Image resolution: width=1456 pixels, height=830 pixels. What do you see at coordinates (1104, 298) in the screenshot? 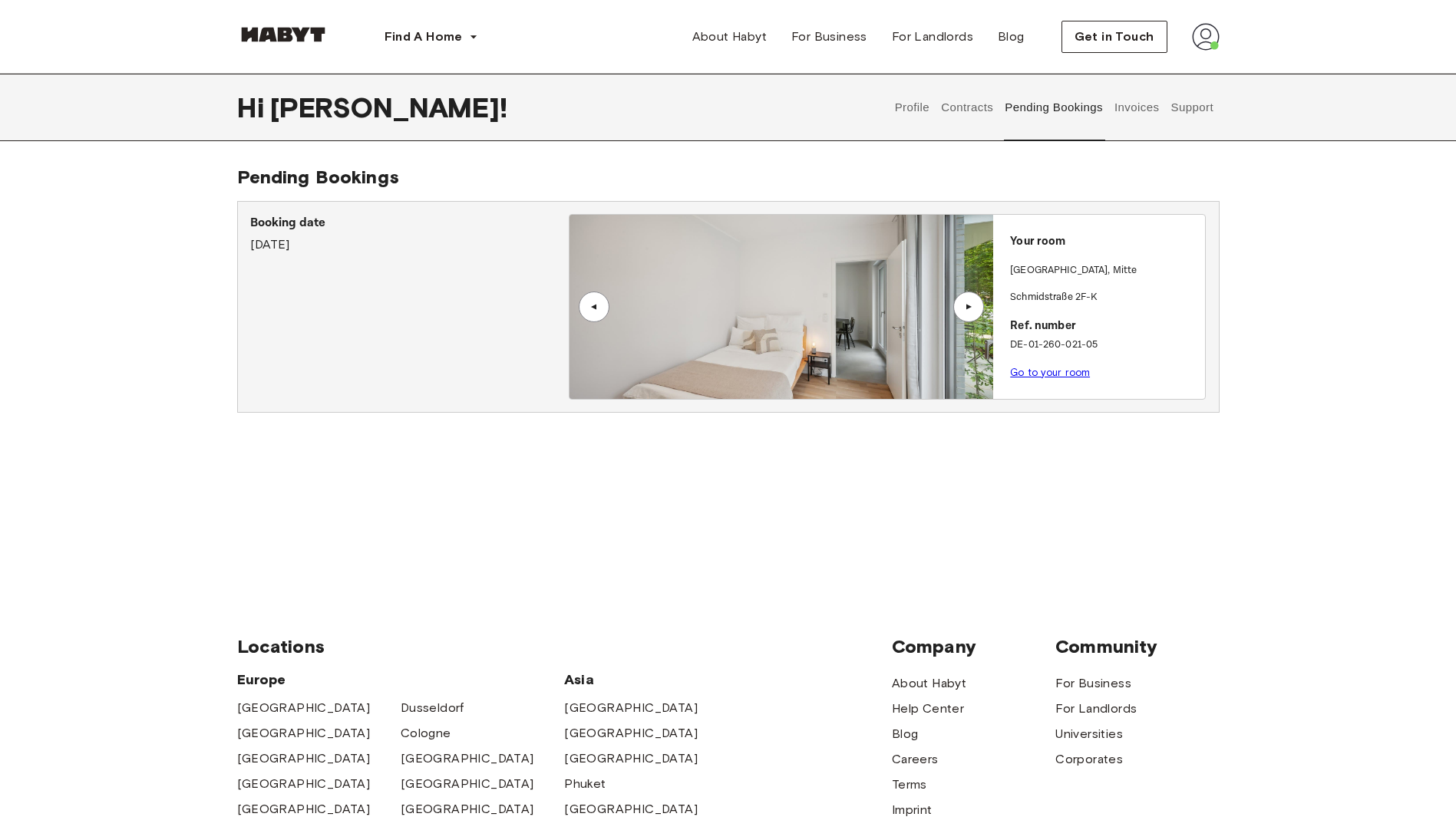
I see `p: Schmidstraße 2F-K` at bounding box center [1104, 298].